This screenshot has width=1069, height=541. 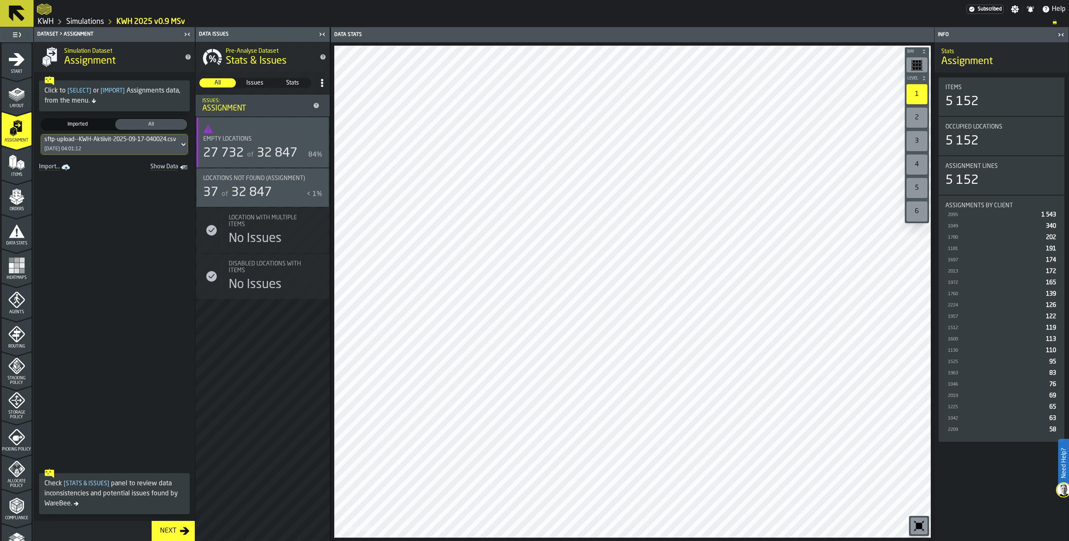 I want to click on span: Start, so click(x=16, y=72).